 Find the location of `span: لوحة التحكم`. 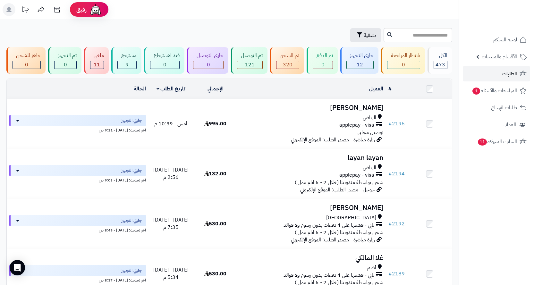

span: لوحة التحكم is located at coordinates (505, 40).